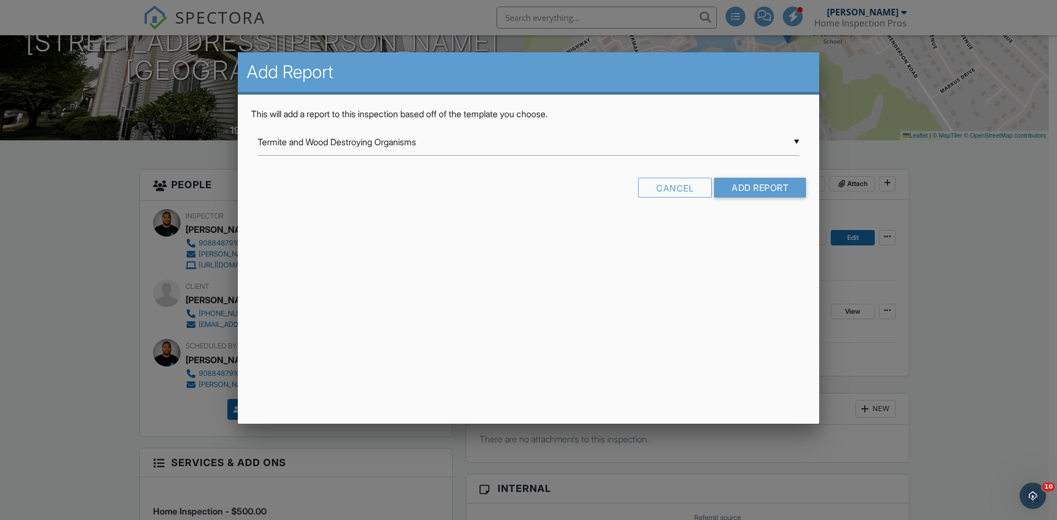 Image resolution: width=1057 pixels, height=520 pixels. What do you see at coordinates (528, 72) in the screenshot?
I see `h2: Add Report` at bounding box center [528, 72].